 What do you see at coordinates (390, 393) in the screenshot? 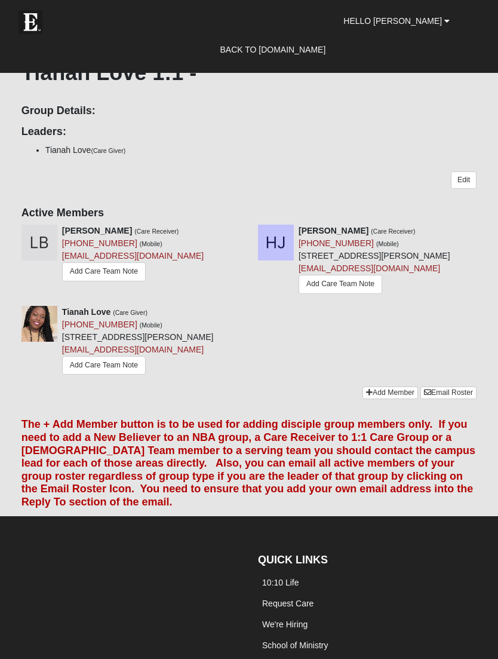
I see `a: Add Member` at bounding box center [390, 393].